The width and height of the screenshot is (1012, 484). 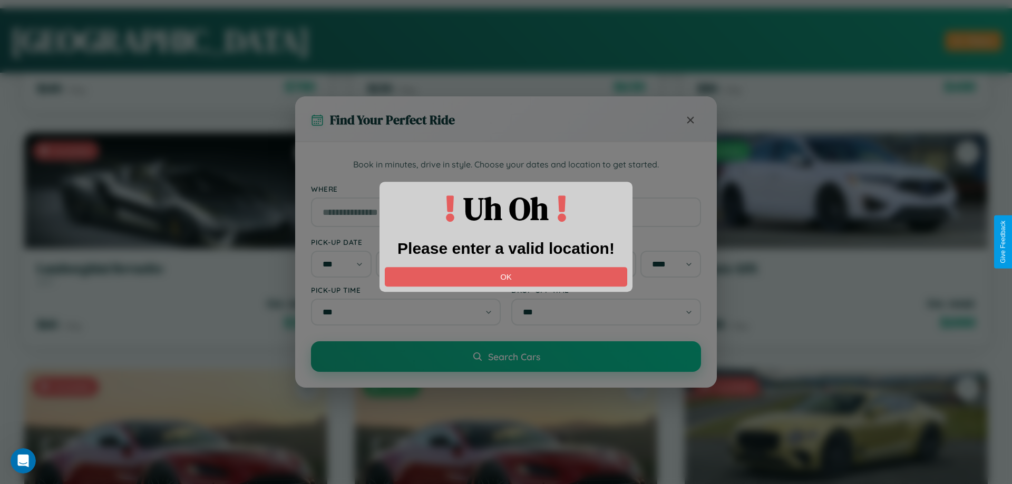 I want to click on label: Where, so click(x=506, y=189).